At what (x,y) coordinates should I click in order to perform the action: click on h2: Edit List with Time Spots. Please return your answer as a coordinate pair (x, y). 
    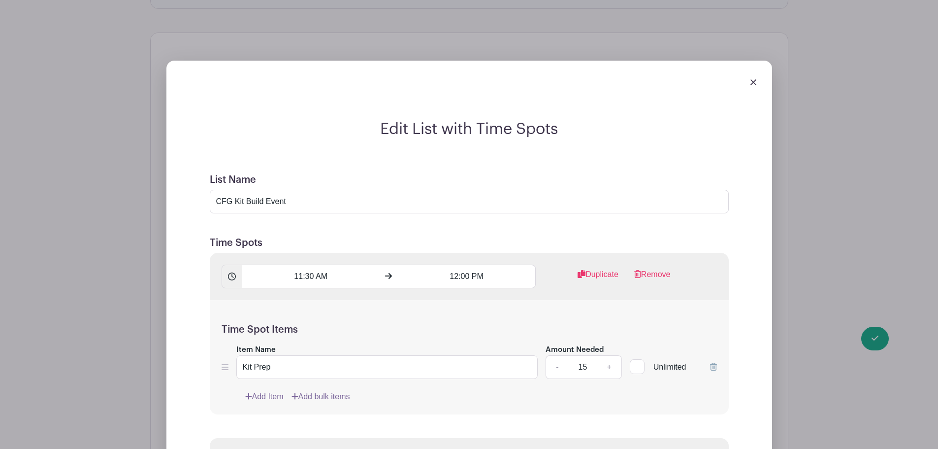
    Looking at the image, I should click on (469, 129).